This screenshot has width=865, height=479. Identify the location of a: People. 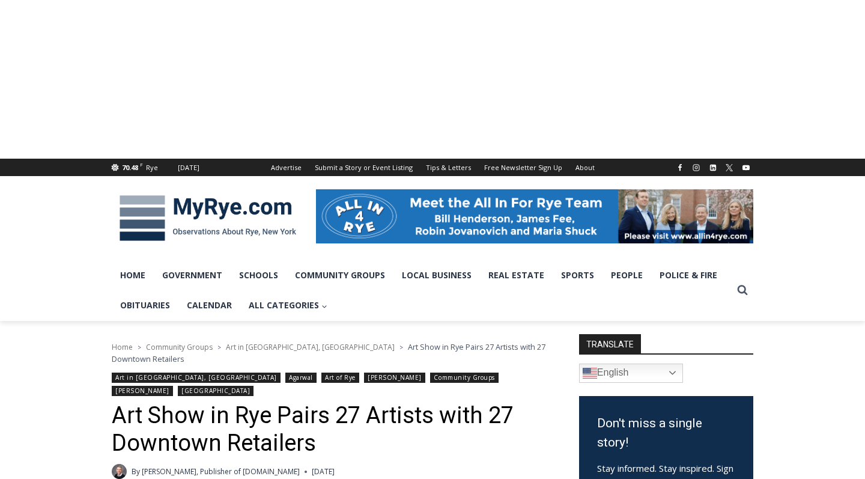
(627, 275).